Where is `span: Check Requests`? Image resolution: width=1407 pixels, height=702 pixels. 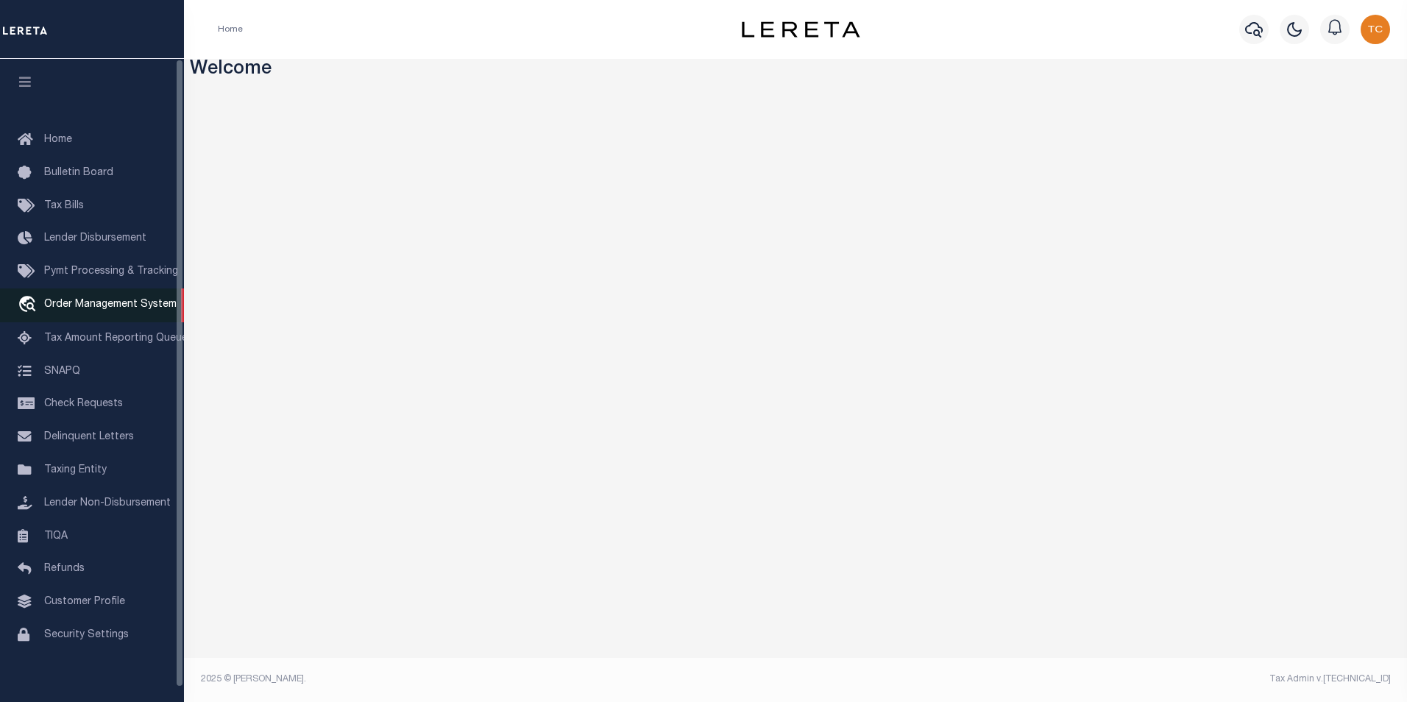
span: Check Requests is located at coordinates (83, 404).